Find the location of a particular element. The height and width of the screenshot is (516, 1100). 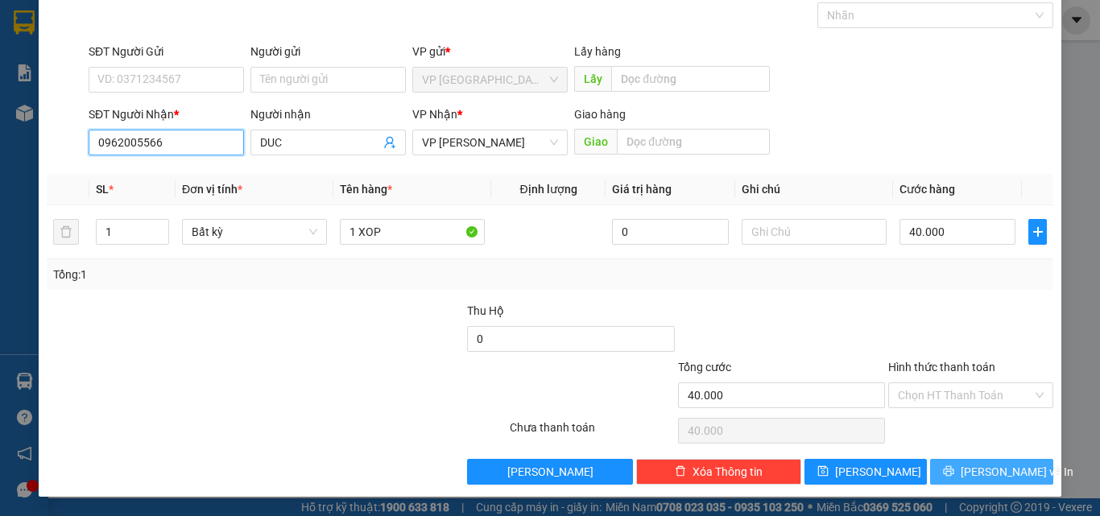

span: Cước hàng is located at coordinates (927, 189).